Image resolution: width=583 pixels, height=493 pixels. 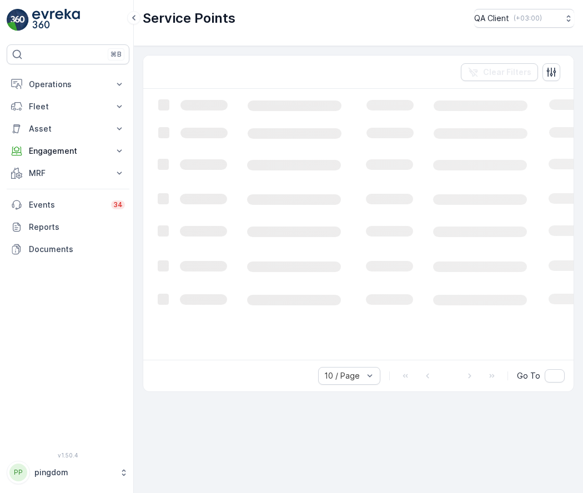 I want to click on p: QA Client, so click(x=491, y=18).